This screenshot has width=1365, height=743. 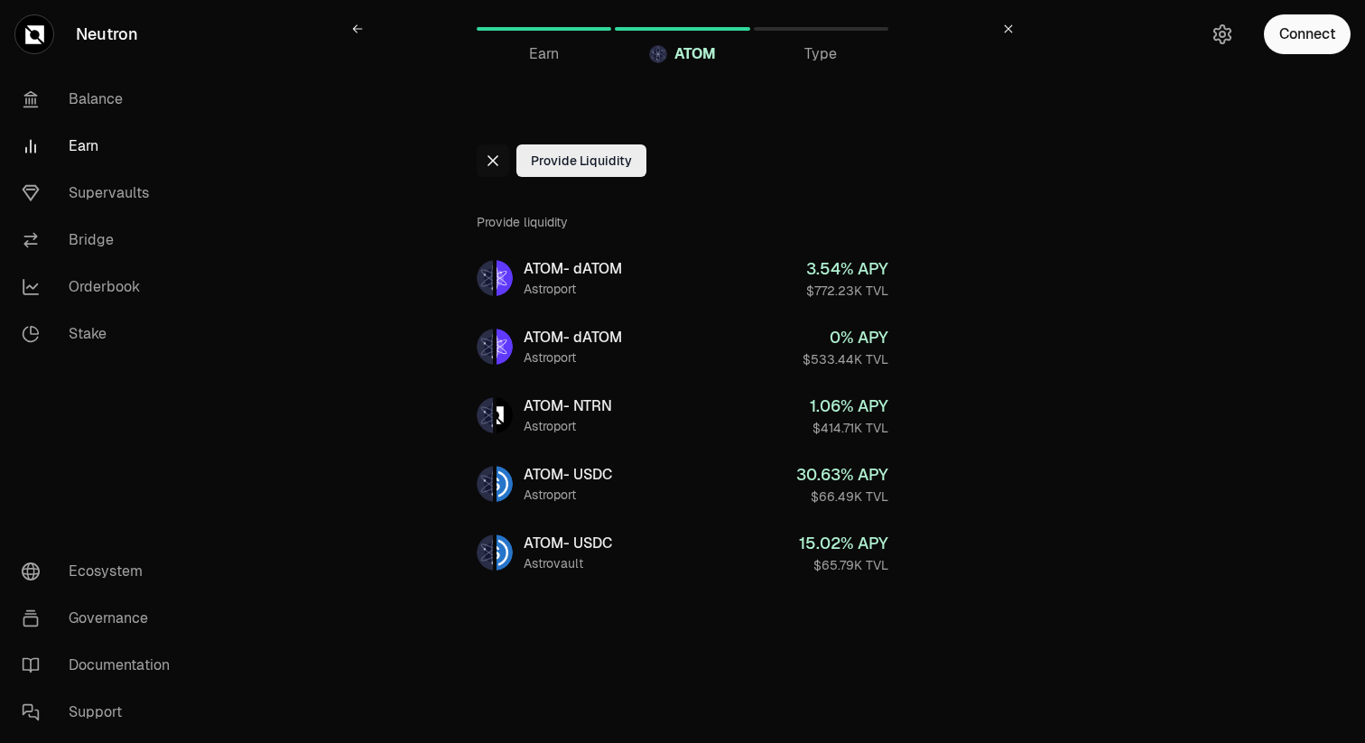 What do you see at coordinates (101, 334) in the screenshot?
I see `a: Stake` at bounding box center [101, 334].